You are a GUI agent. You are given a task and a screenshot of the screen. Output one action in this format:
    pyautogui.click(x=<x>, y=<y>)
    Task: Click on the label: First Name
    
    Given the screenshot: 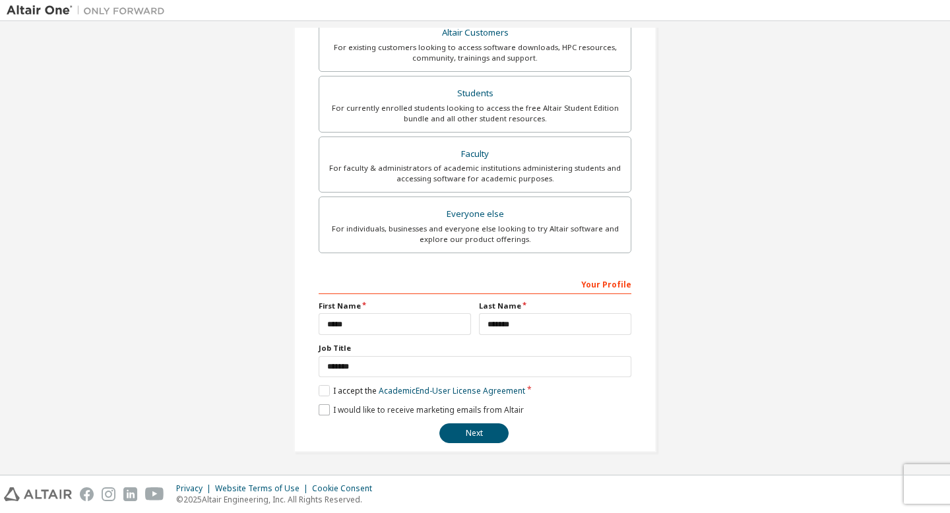 What is the action you would take?
    pyautogui.click(x=395, y=306)
    